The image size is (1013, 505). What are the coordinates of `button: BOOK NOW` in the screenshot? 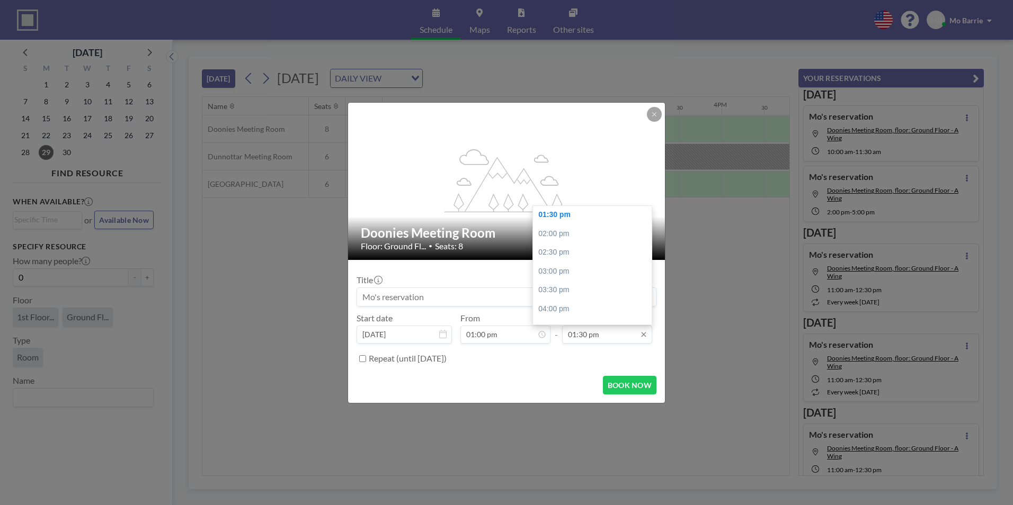 It's located at (629, 385).